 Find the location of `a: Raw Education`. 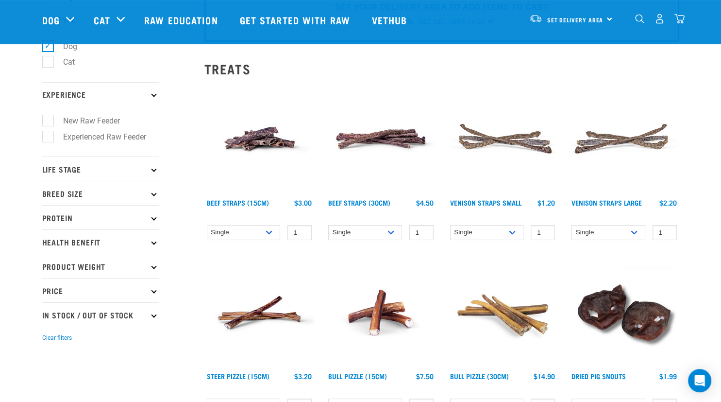

a: Raw Education is located at coordinates (182, 20).